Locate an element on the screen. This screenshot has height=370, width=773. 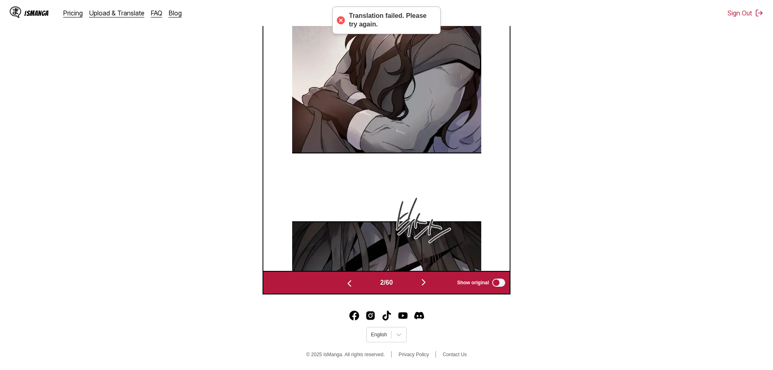
input: Select language is located at coordinates (371, 334).